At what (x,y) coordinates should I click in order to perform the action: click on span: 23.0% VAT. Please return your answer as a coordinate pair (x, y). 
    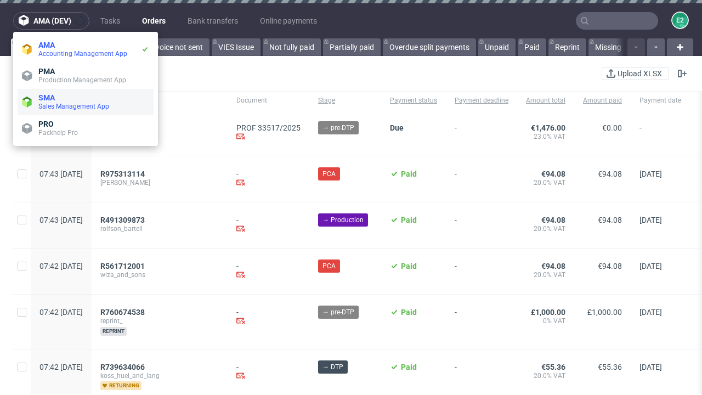
    Looking at the image, I should click on (545, 137).